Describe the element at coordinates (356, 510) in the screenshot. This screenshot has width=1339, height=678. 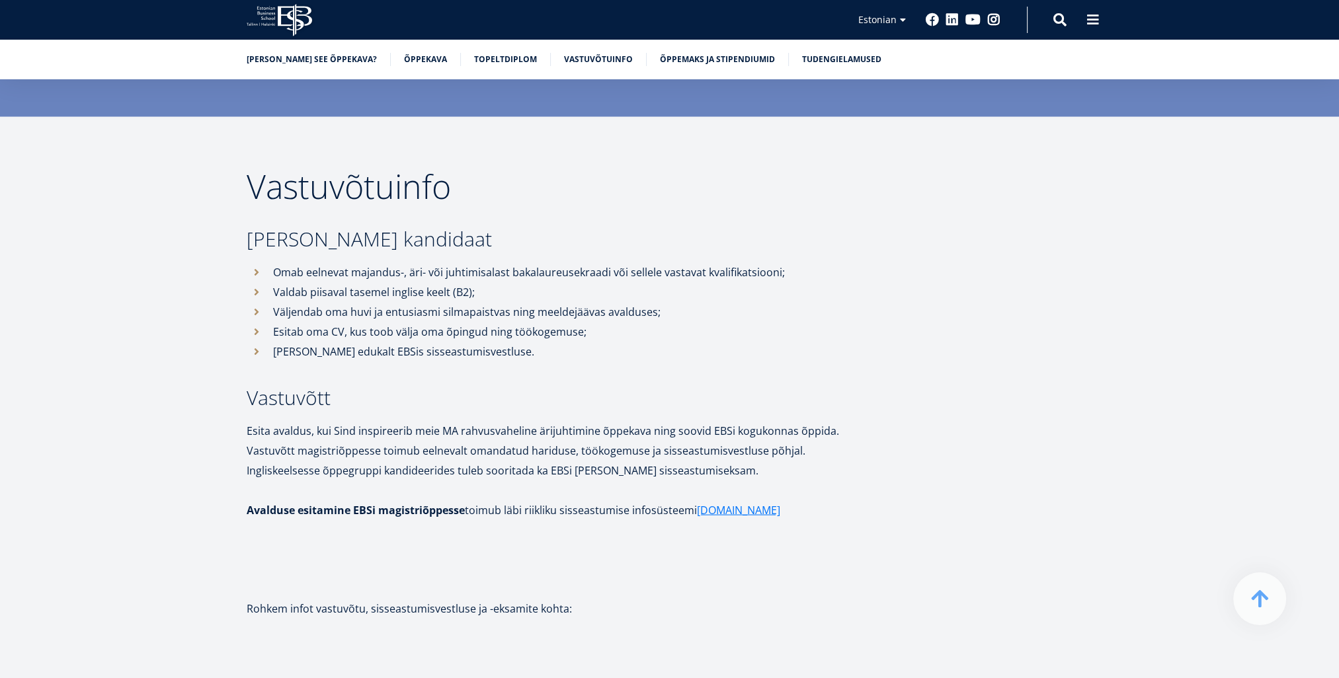
I see `strong: Avalduse esitamine EBSi magistriõppesse` at that location.